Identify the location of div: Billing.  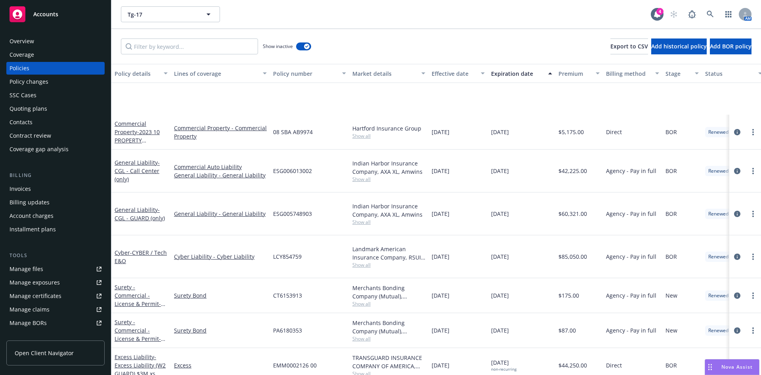
(56, 175).